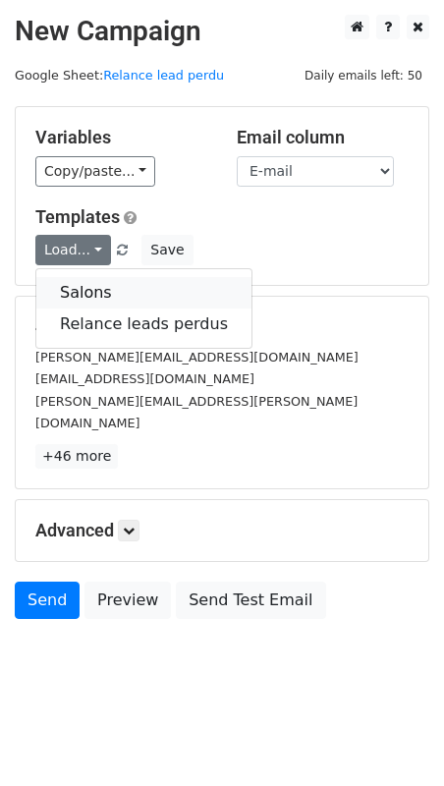 Image resolution: width=444 pixels, height=786 pixels. I want to click on div: Widget de chat, so click(395, 739).